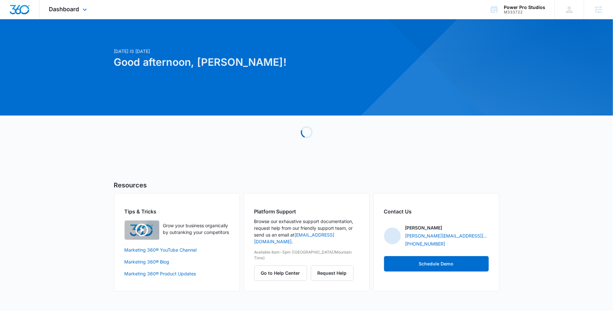 Image resolution: width=613 pixels, height=311 pixels. I want to click on h2: Platform Support, so click(307, 212).